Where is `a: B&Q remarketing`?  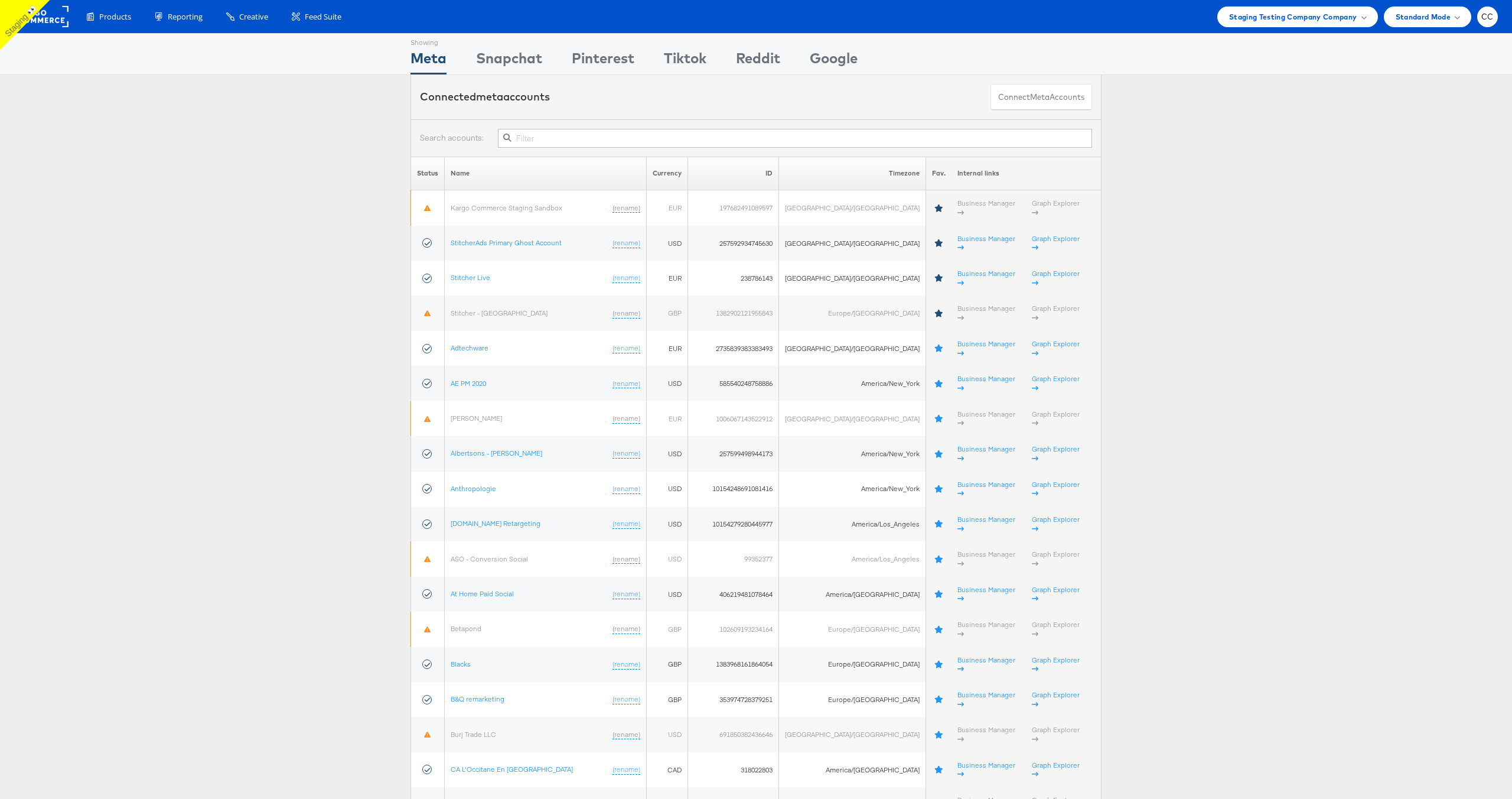
a: B&Q remarketing is located at coordinates (477, 698).